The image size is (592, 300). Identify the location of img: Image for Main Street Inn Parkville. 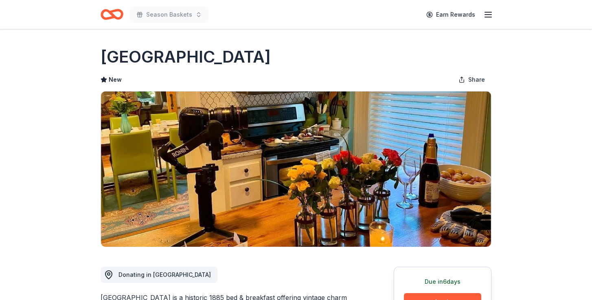
(296, 169).